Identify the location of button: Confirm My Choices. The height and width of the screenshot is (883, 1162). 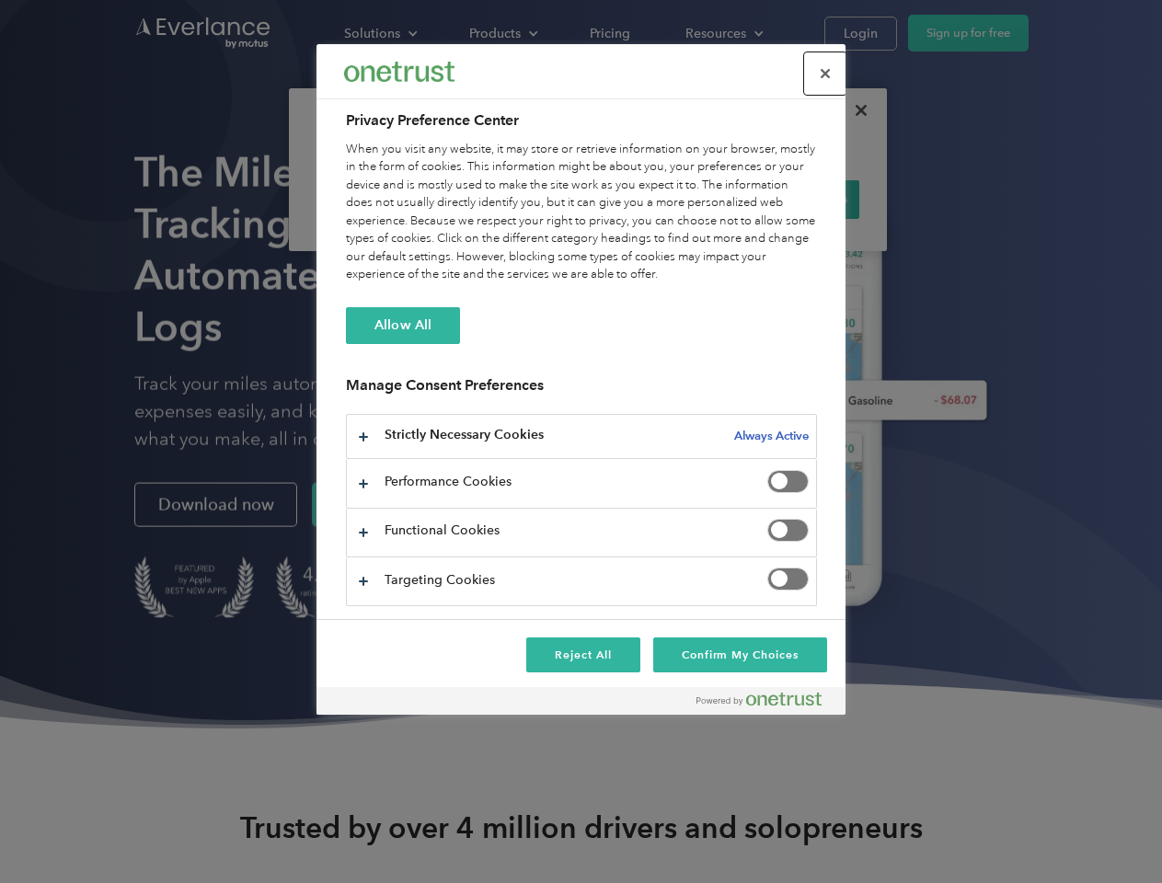
(739, 655).